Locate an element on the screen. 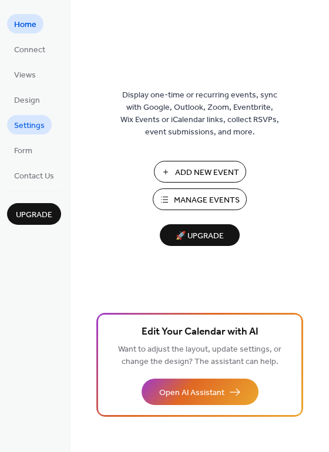  span: Form is located at coordinates (23, 151).